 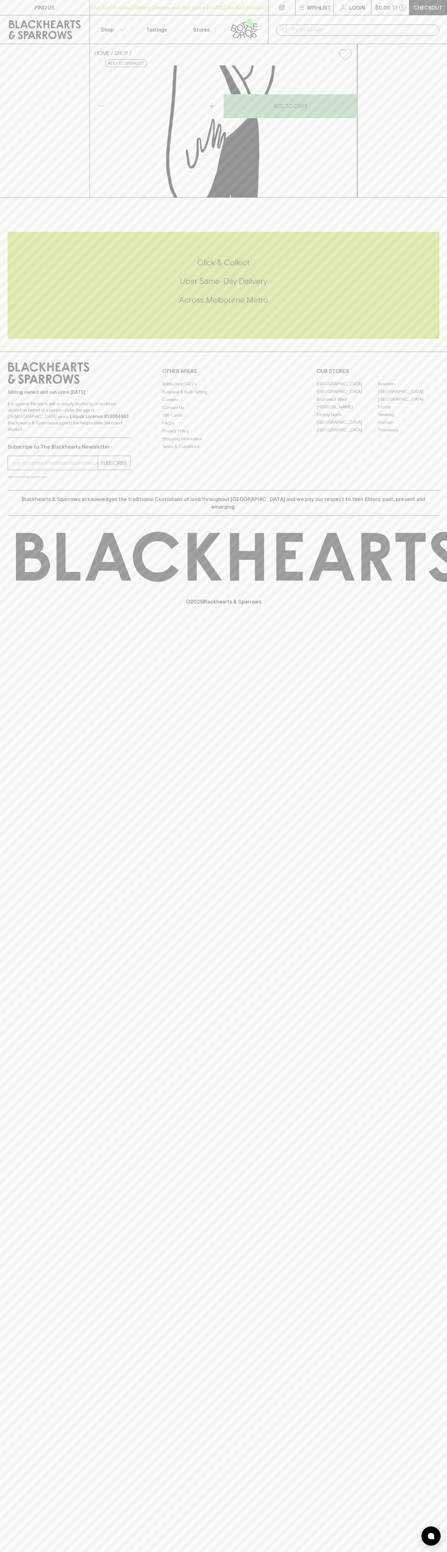 I want to click on a: Business & Bulk Gifting, so click(x=224, y=392).